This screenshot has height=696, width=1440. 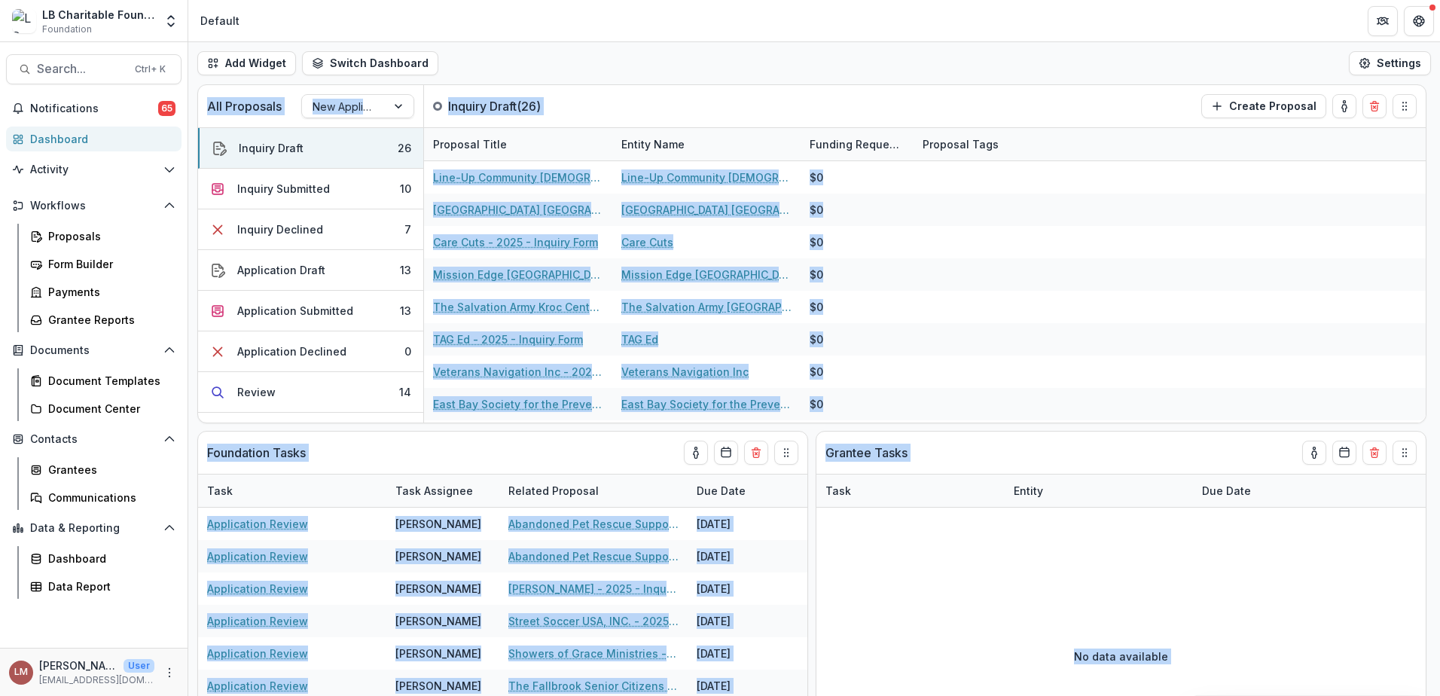 I want to click on div: Proposals, so click(x=108, y=236).